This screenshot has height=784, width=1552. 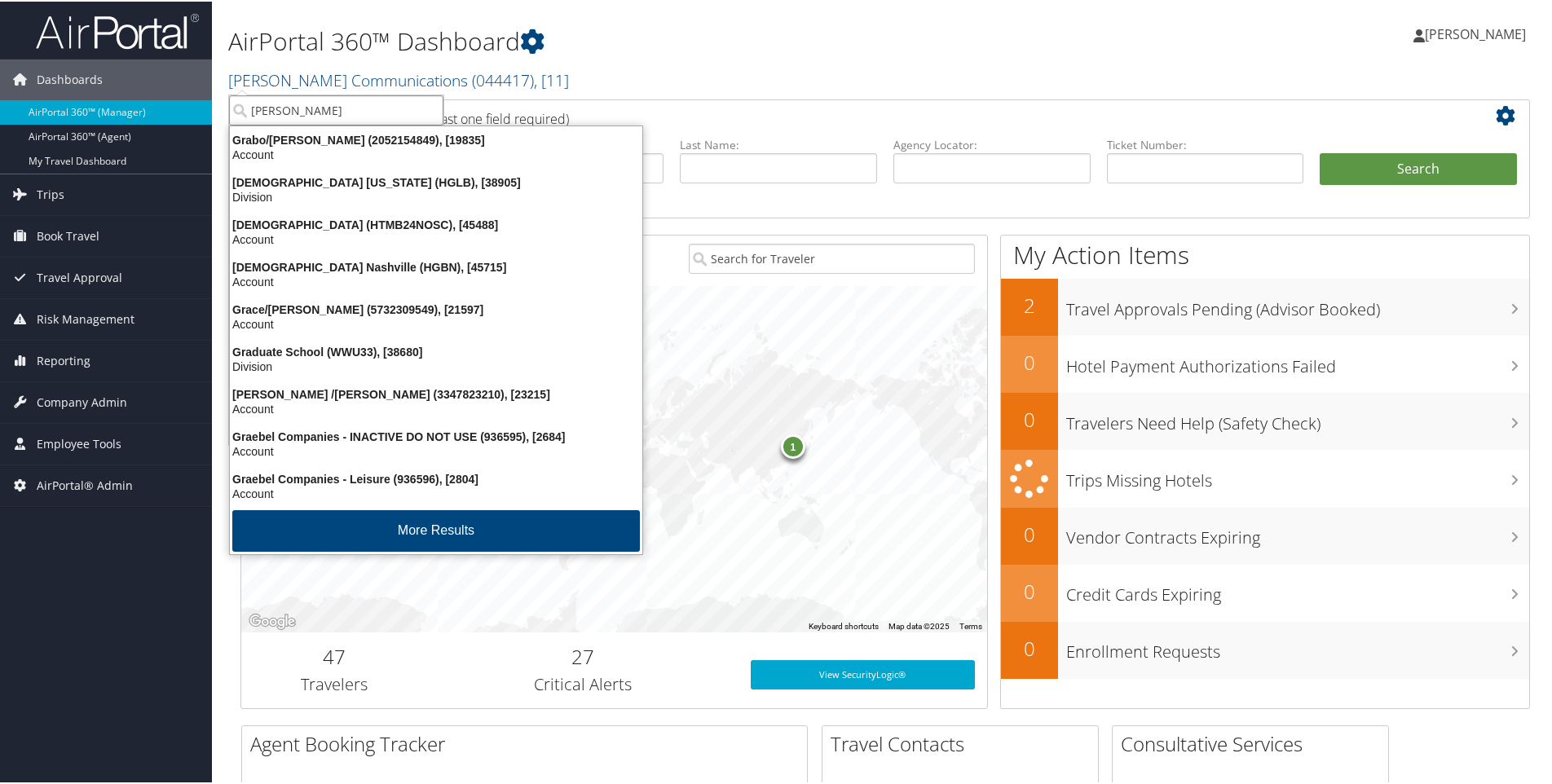 What do you see at coordinates (551, 78) in the screenshot?
I see `span: , [ 11 ]` at bounding box center [551, 78].